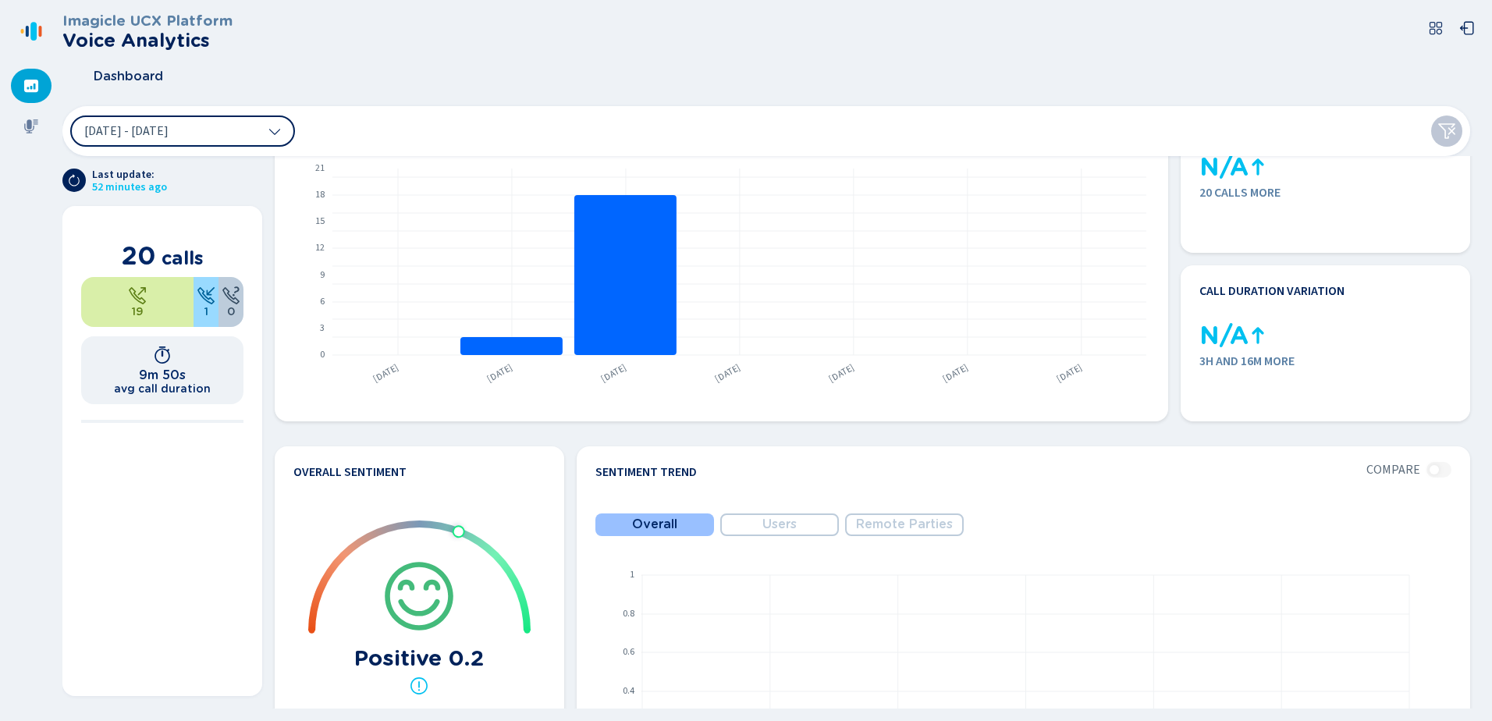 The width and height of the screenshot is (1492, 721). What do you see at coordinates (655, 524) in the screenshot?
I see `span: Overall` at bounding box center [655, 524].